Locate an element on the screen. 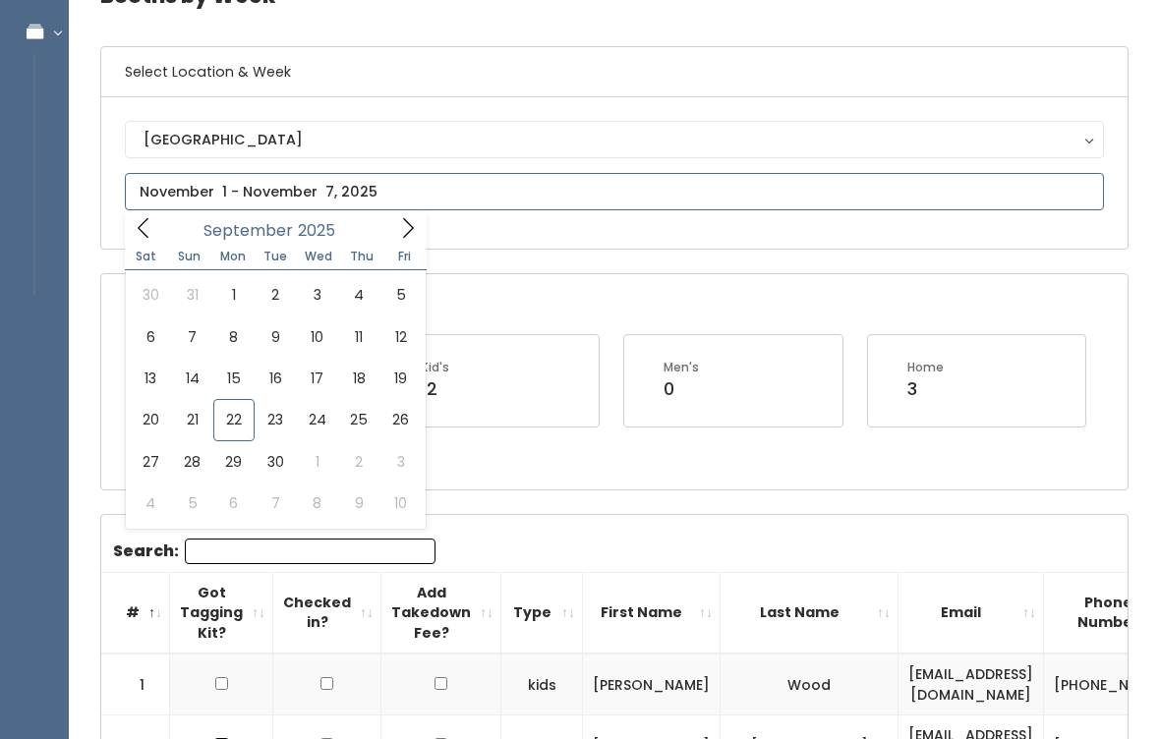 Image resolution: width=1160 pixels, height=739 pixels. div: Kid's is located at coordinates (435, 368).